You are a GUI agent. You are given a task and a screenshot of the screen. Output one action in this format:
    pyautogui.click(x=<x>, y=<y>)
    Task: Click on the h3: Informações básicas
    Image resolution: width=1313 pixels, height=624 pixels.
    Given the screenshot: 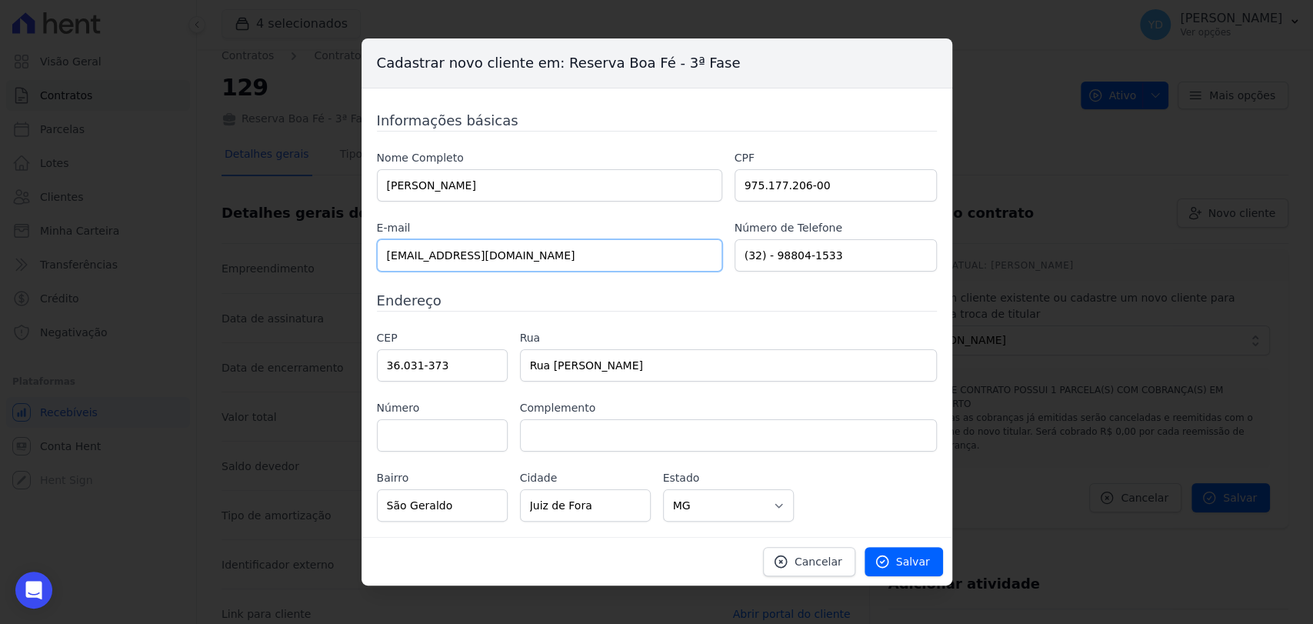 What is the action you would take?
    pyautogui.click(x=657, y=120)
    